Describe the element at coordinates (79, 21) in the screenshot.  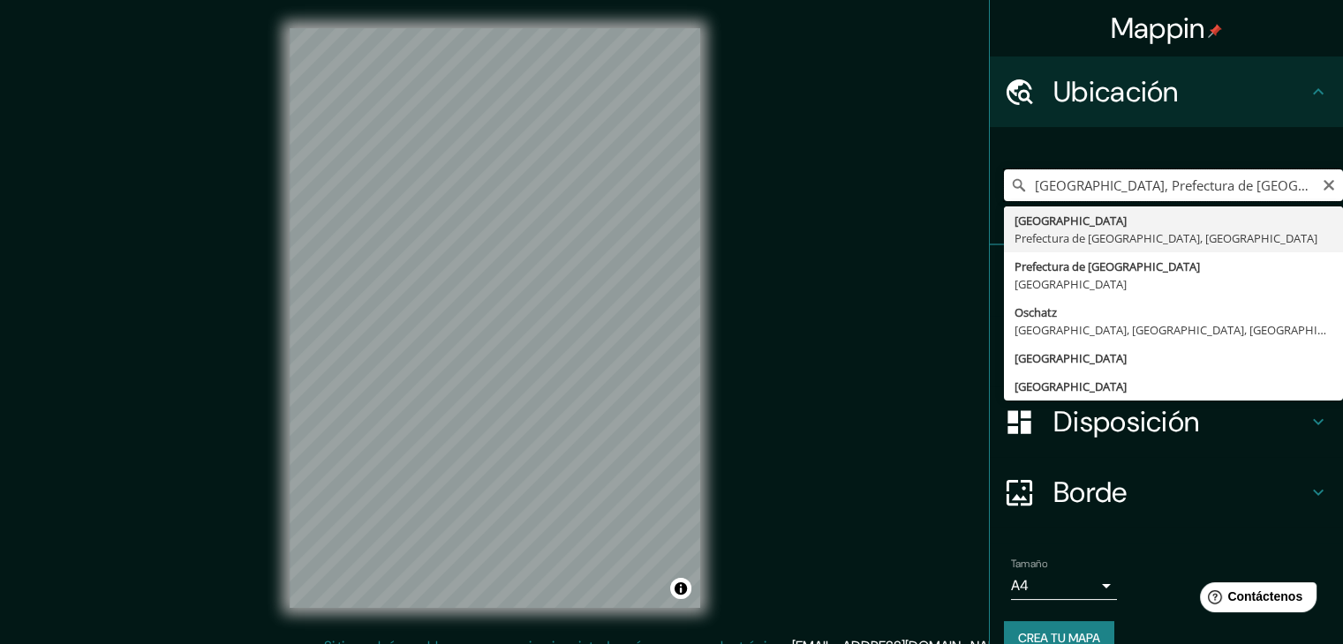
I see `font: Contáctenos` at that location.